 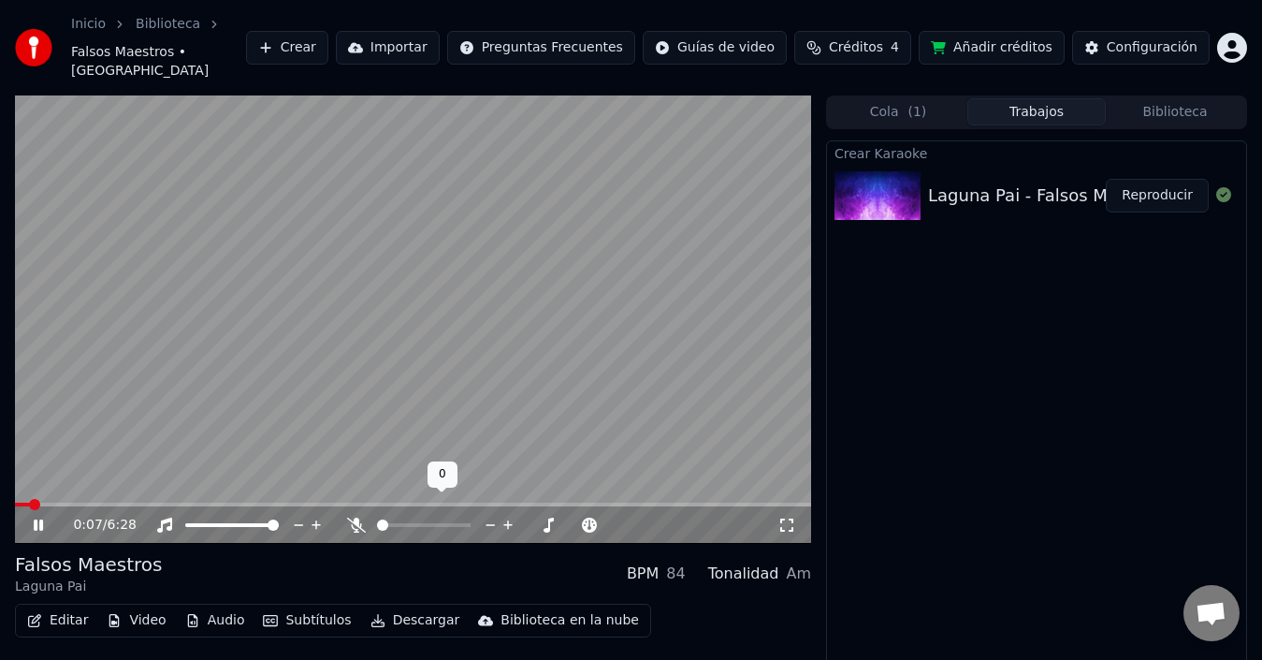 I want to click on button: Añadir créditos, so click(x=992, y=48).